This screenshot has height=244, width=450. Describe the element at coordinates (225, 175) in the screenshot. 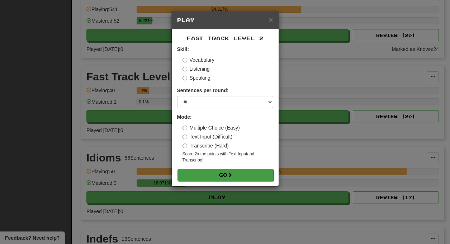

I see `button: Go` at that location.